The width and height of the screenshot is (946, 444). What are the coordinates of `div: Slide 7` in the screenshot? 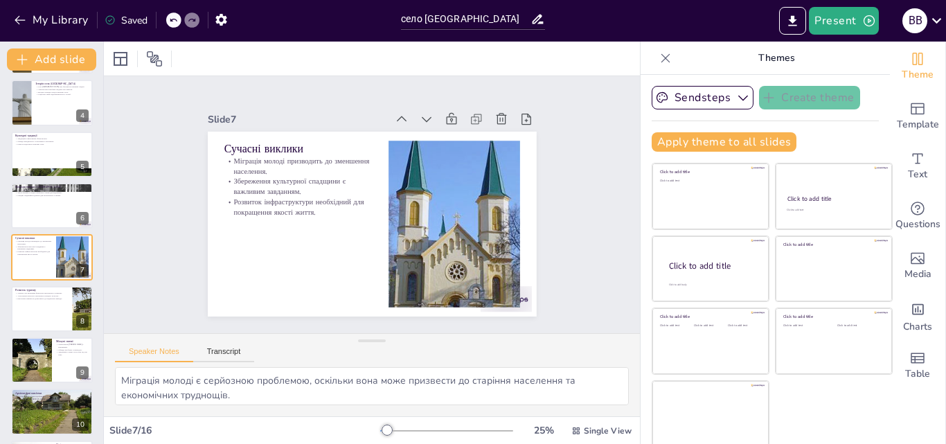 It's located at (306, 111).